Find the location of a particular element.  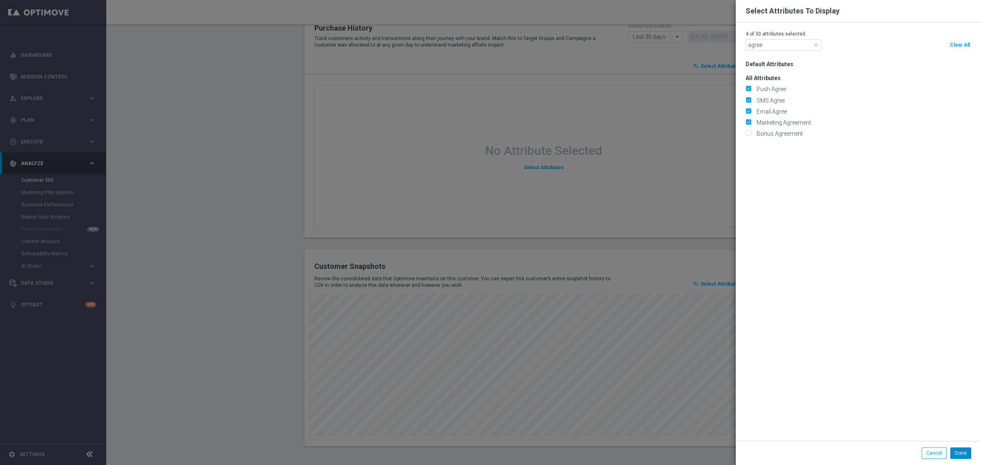

button: Cancel is located at coordinates (934, 453).